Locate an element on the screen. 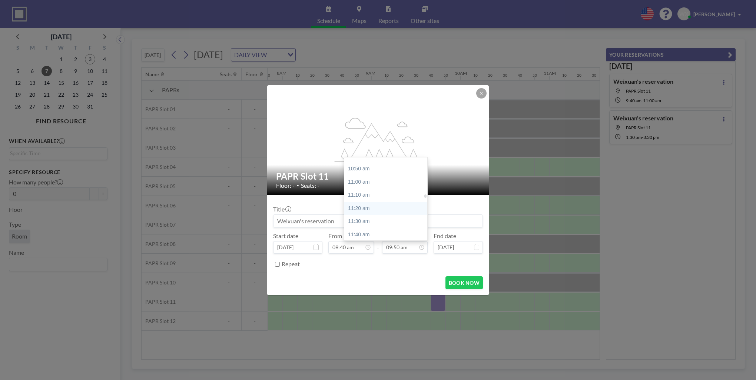  label: From is located at coordinates (335, 236).